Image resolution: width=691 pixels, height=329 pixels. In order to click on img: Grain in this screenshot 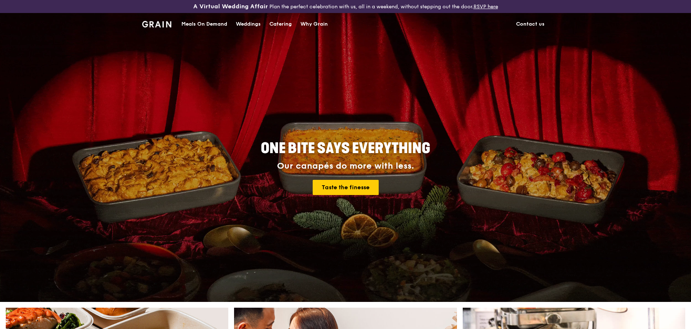, I will do `click(157, 24)`.